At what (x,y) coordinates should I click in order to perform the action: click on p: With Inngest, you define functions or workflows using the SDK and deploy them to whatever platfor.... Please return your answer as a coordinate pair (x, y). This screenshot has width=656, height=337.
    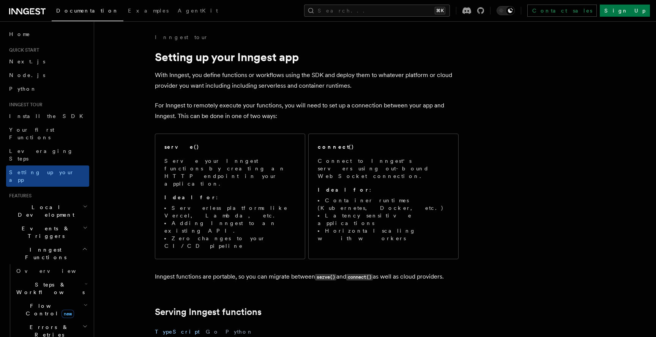
    Looking at the image, I should click on (307, 80).